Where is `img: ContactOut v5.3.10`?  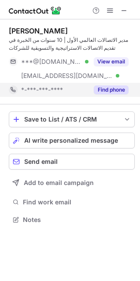
img: ContactOut v5.3.10 is located at coordinates (35, 11).